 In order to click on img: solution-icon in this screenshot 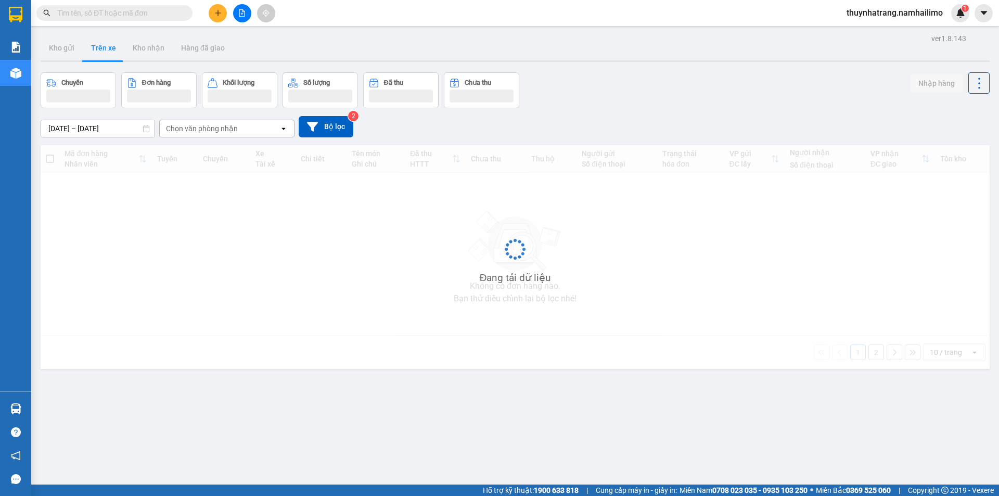, I will do `click(16, 47)`.